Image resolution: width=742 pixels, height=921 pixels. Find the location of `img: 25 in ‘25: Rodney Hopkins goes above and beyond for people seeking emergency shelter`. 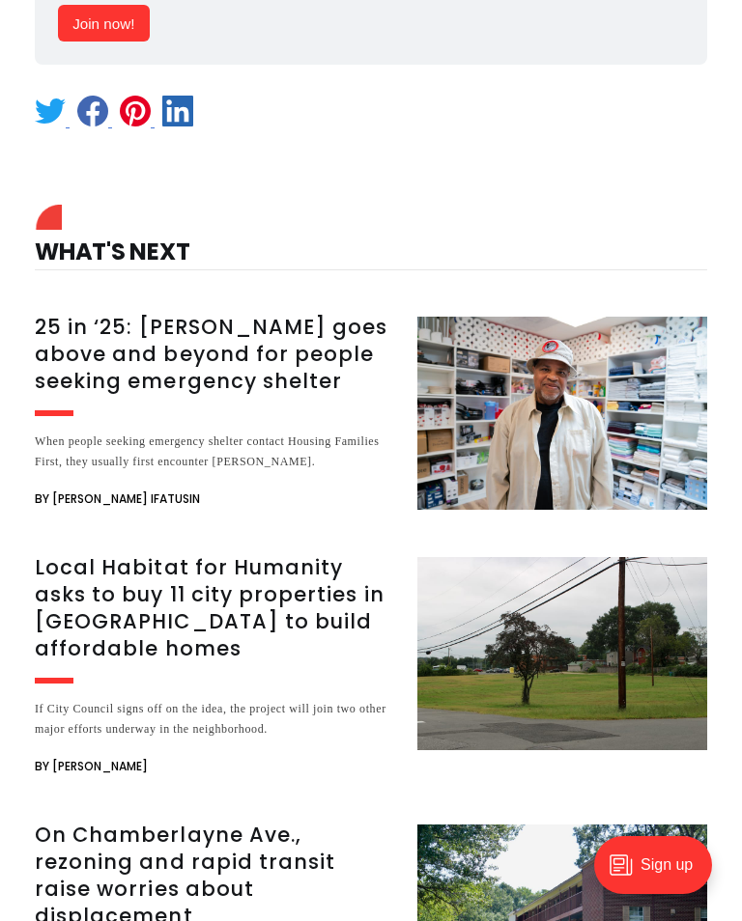

img: 25 in ‘25: Rodney Hopkins goes above and beyond for people seeking emergency shelter is located at coordinates (562, 413).